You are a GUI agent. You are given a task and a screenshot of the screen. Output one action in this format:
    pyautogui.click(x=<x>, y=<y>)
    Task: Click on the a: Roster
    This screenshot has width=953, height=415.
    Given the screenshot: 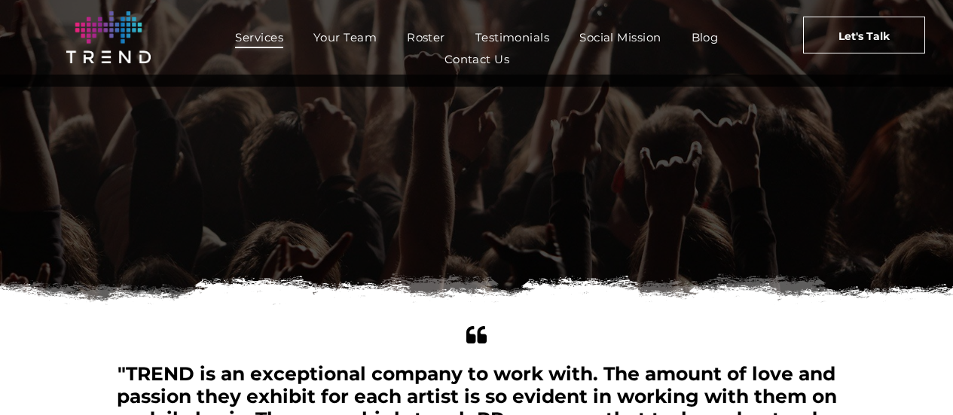 What is the action you would take?
    pyautogui.click(x=426, y=37)
    